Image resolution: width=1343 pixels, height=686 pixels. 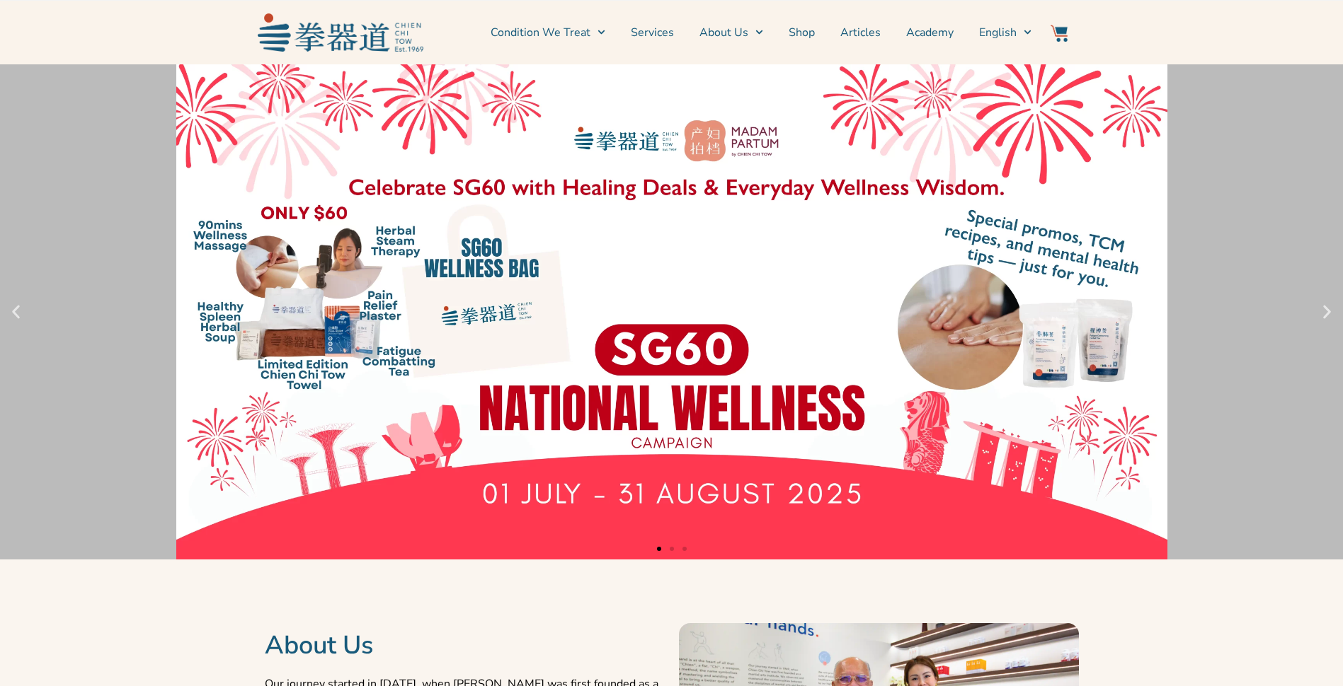 What do you see at coordinates (997, 33) in the screenshot?
I see `span: English` at bounding box center [997, 33].